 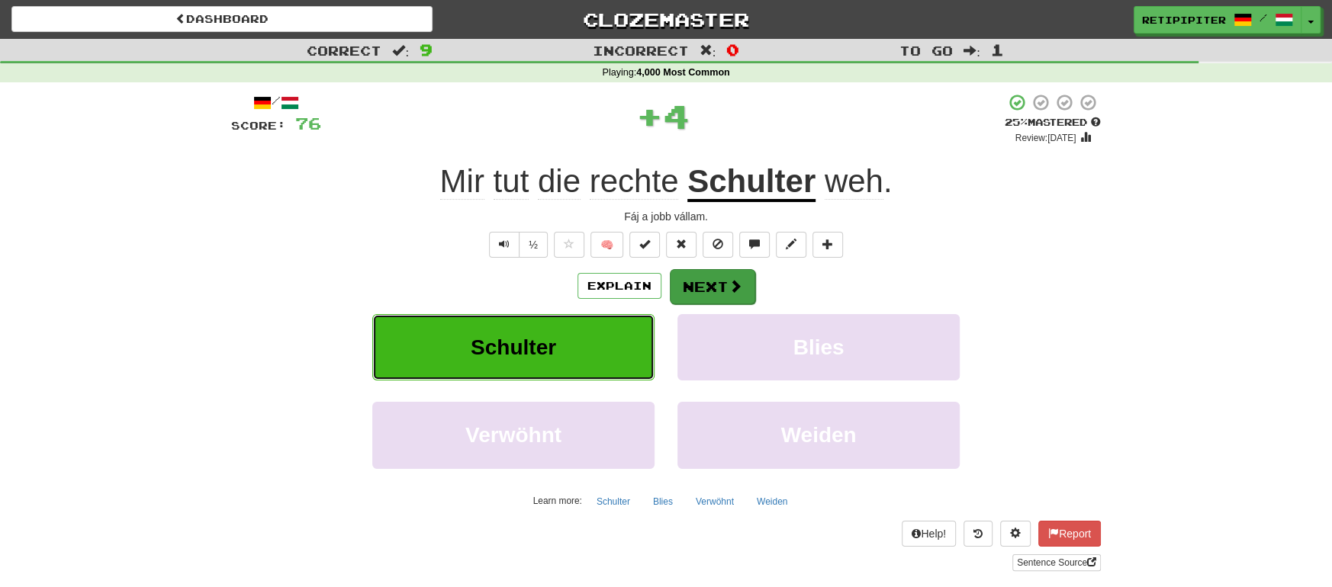 I want to click on span: weh, so click(x=854, y=182).